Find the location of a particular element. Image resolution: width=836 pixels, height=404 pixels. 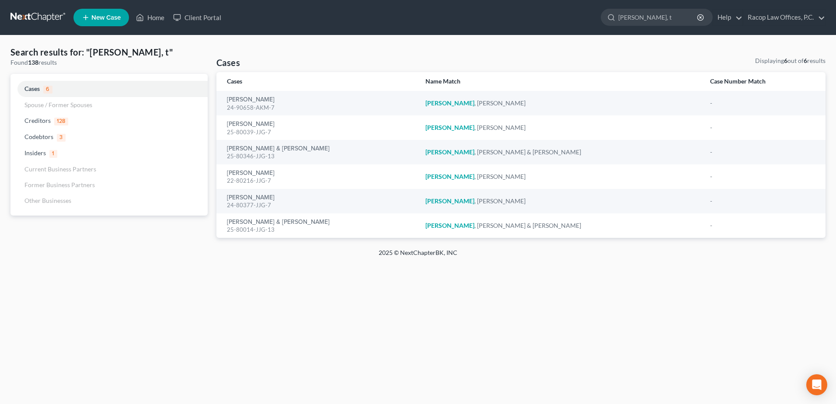

div: Open Intercom Messenger is located at coordinates (817, 385).